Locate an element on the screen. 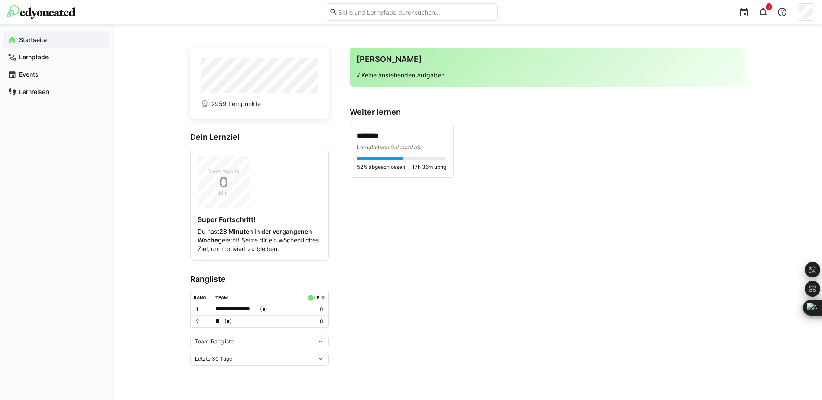  span: Team-Rangliste is located at coordinates (214, 342).